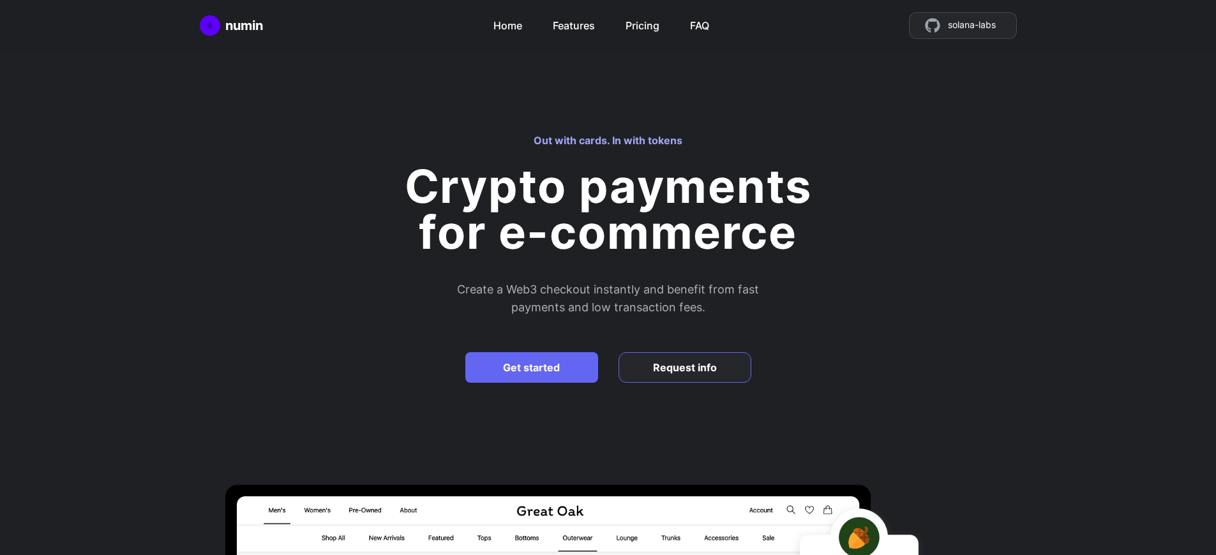  Describe the element at coordinates (700, 23) in the screenshot. I see `a: FAQ` at that location.